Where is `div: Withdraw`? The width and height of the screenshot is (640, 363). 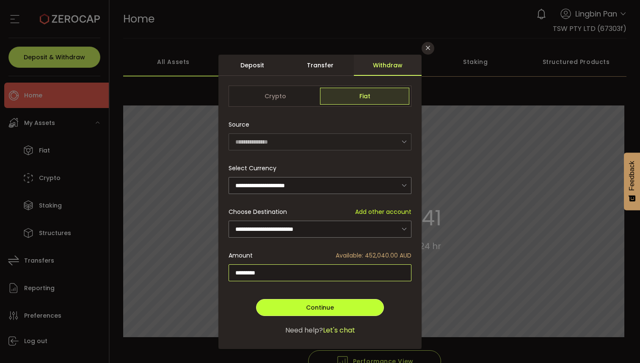
div: Withdraw is located at coordinates (387, 65).